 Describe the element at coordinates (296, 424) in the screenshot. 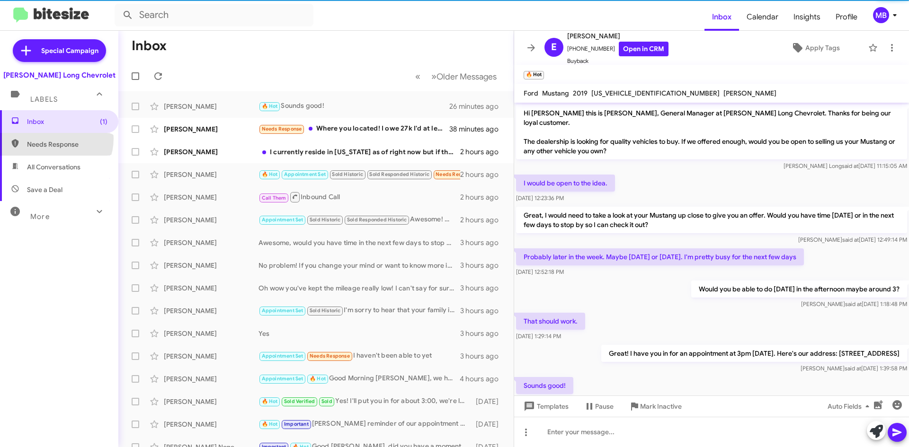

I see `span: Important` at that location.